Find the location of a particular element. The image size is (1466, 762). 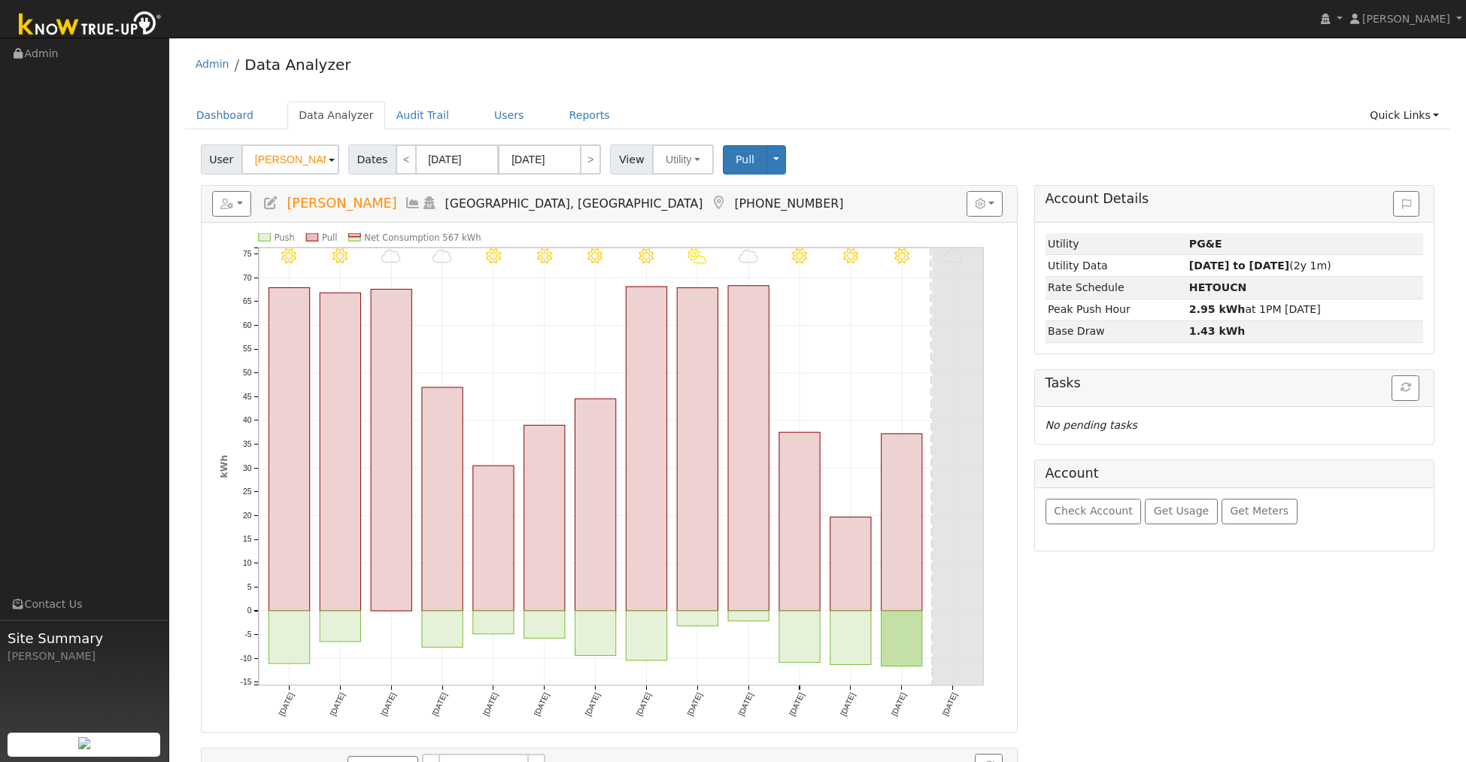

text: 0 is located at coordinates (249, 611).